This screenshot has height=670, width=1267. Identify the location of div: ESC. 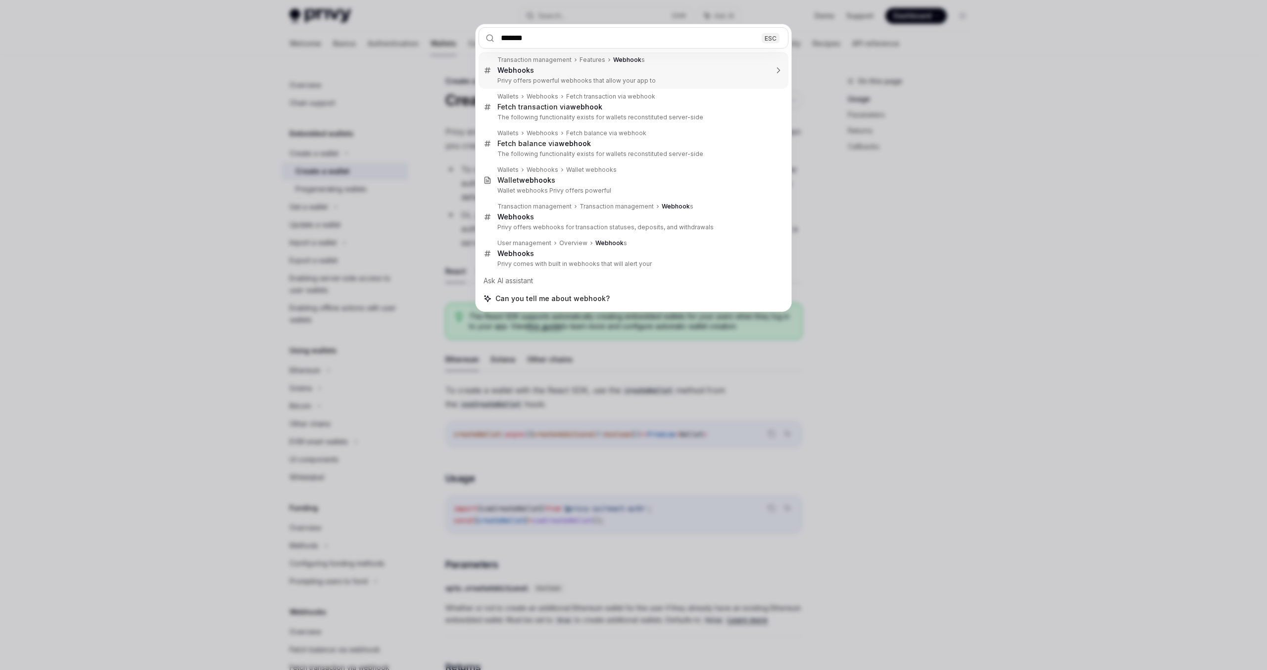
(771, 38).